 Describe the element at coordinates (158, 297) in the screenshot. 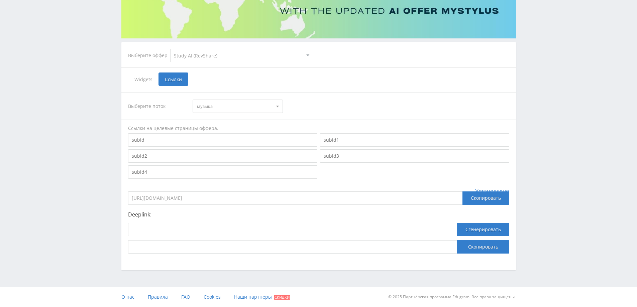

I see `span: Правила` at that location.